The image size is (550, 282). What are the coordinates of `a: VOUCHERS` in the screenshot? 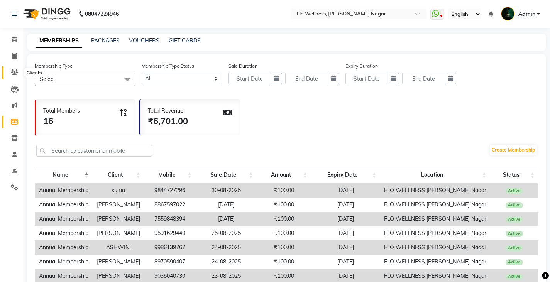 It's located at (144, 41).